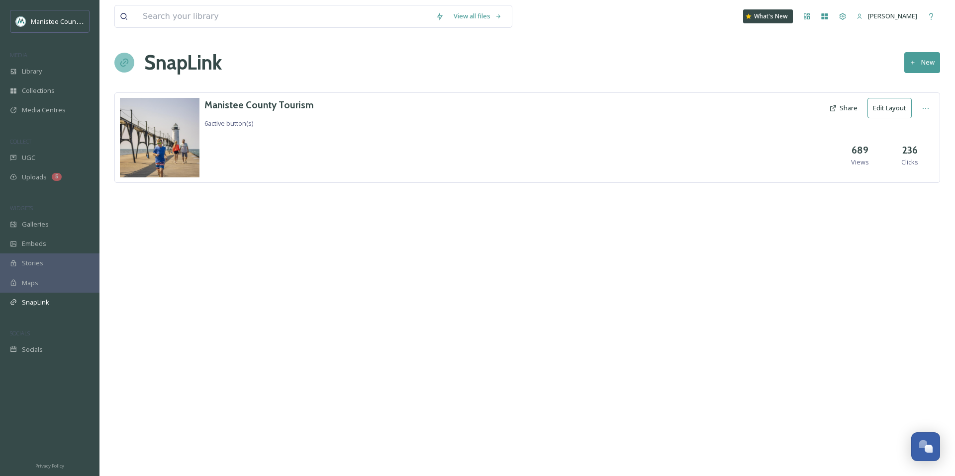  I want to click on div: View all files, so click(477, 16).